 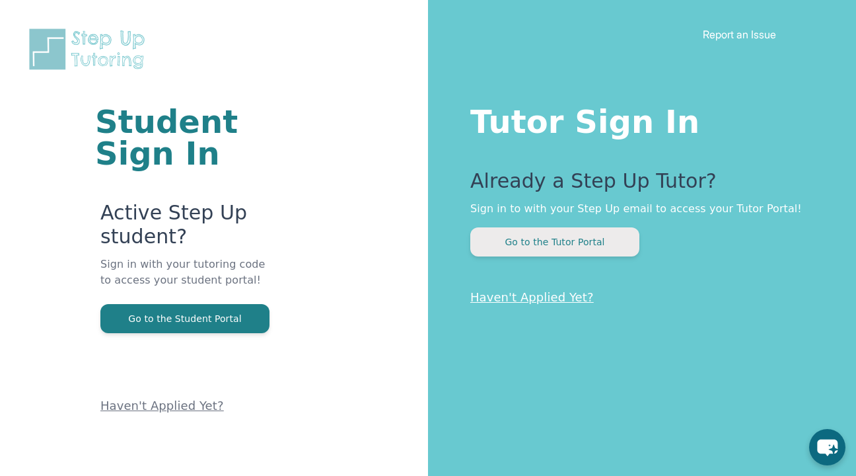 What do you see at coordinates (185, 280) in the screenshot?
I see `p: Sign in with your tutoring code to access your student portal!` at bounding box center [185, 280].